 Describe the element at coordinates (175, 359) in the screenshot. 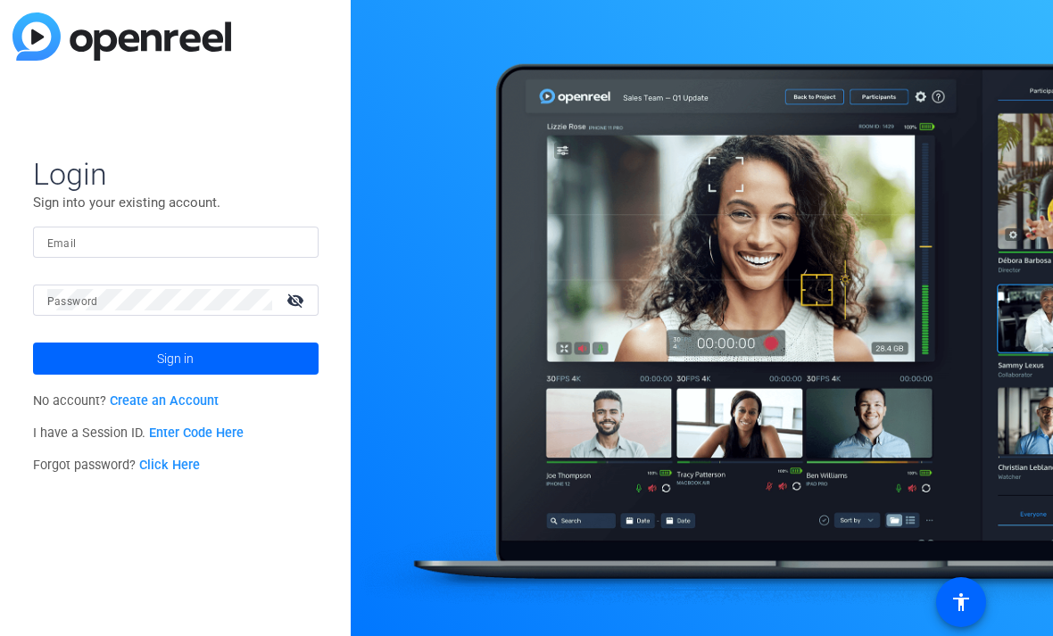

I see `span: Sign in` at that location.